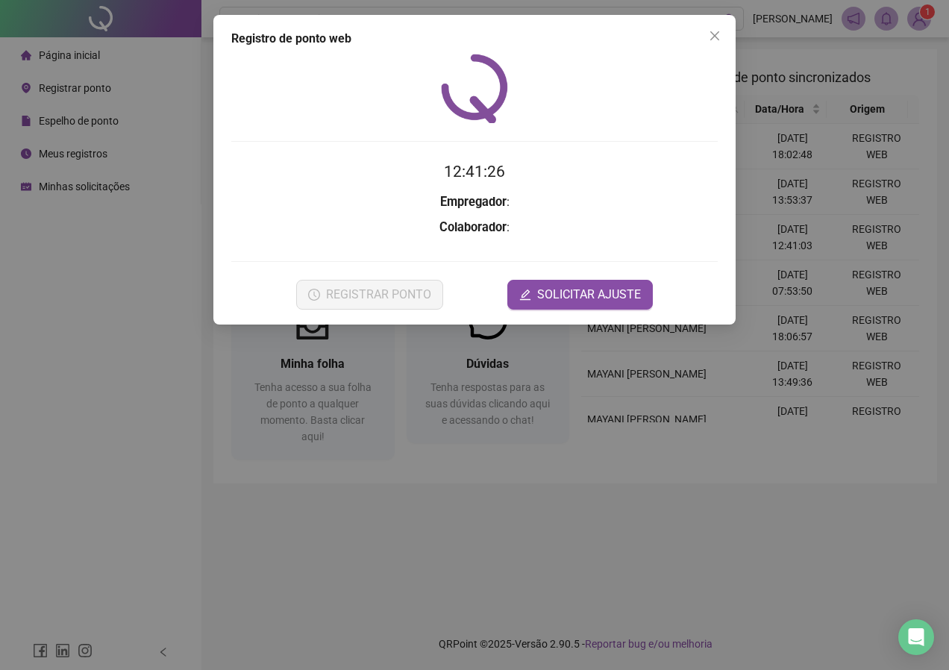  Describe the element at coordinates (474, 88) in the screenshot. I see `img: QRPoint` at that location.